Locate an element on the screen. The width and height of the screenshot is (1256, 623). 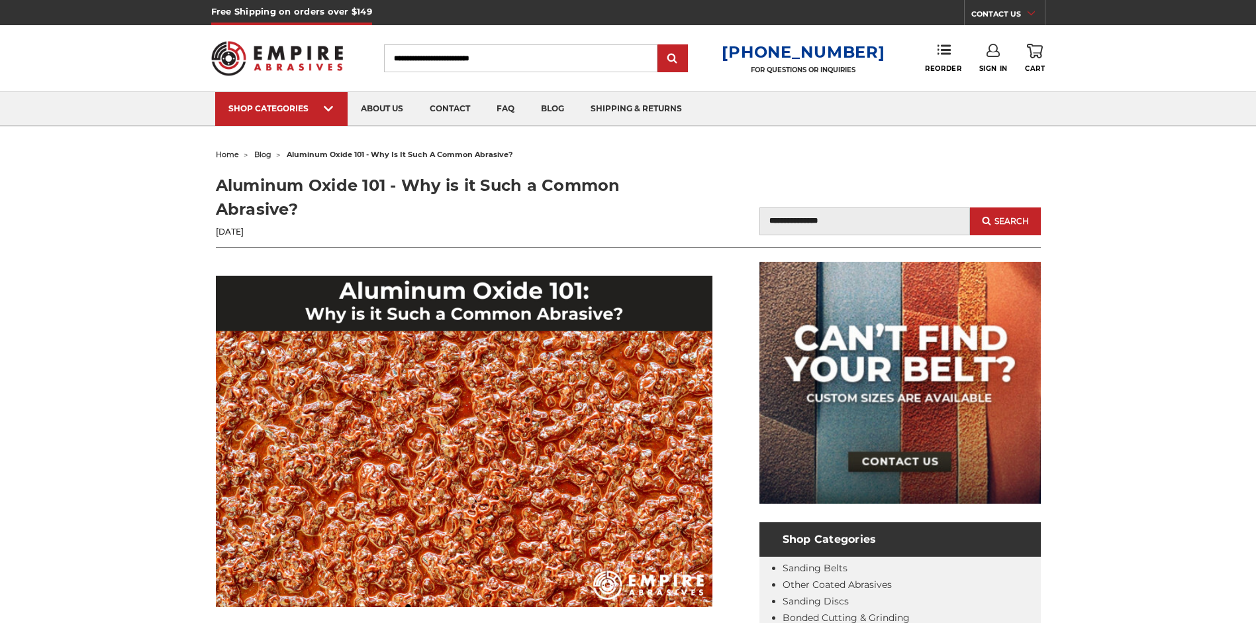
span: blog is located at coordinates (263, 154).